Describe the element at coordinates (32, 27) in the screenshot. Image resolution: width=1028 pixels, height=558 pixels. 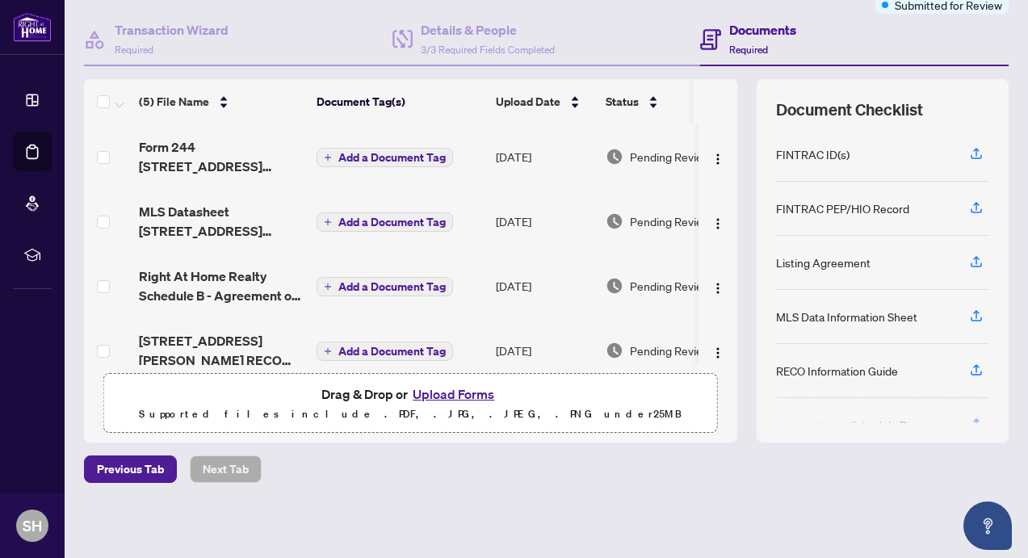
I see `img: logo` at that location.